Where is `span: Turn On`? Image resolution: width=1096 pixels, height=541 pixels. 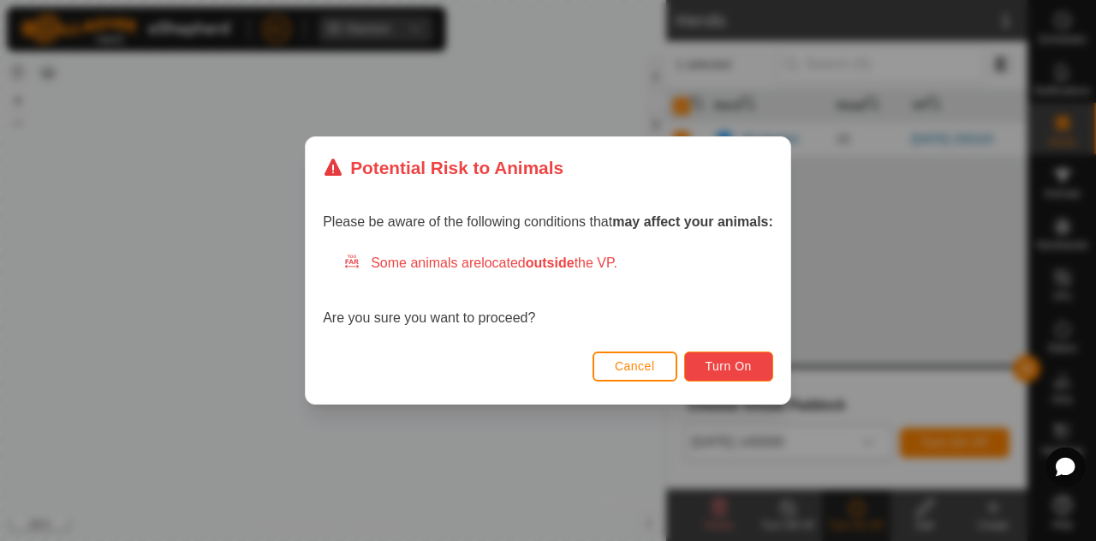
span: Turn On is located at coordinates (729, 366).